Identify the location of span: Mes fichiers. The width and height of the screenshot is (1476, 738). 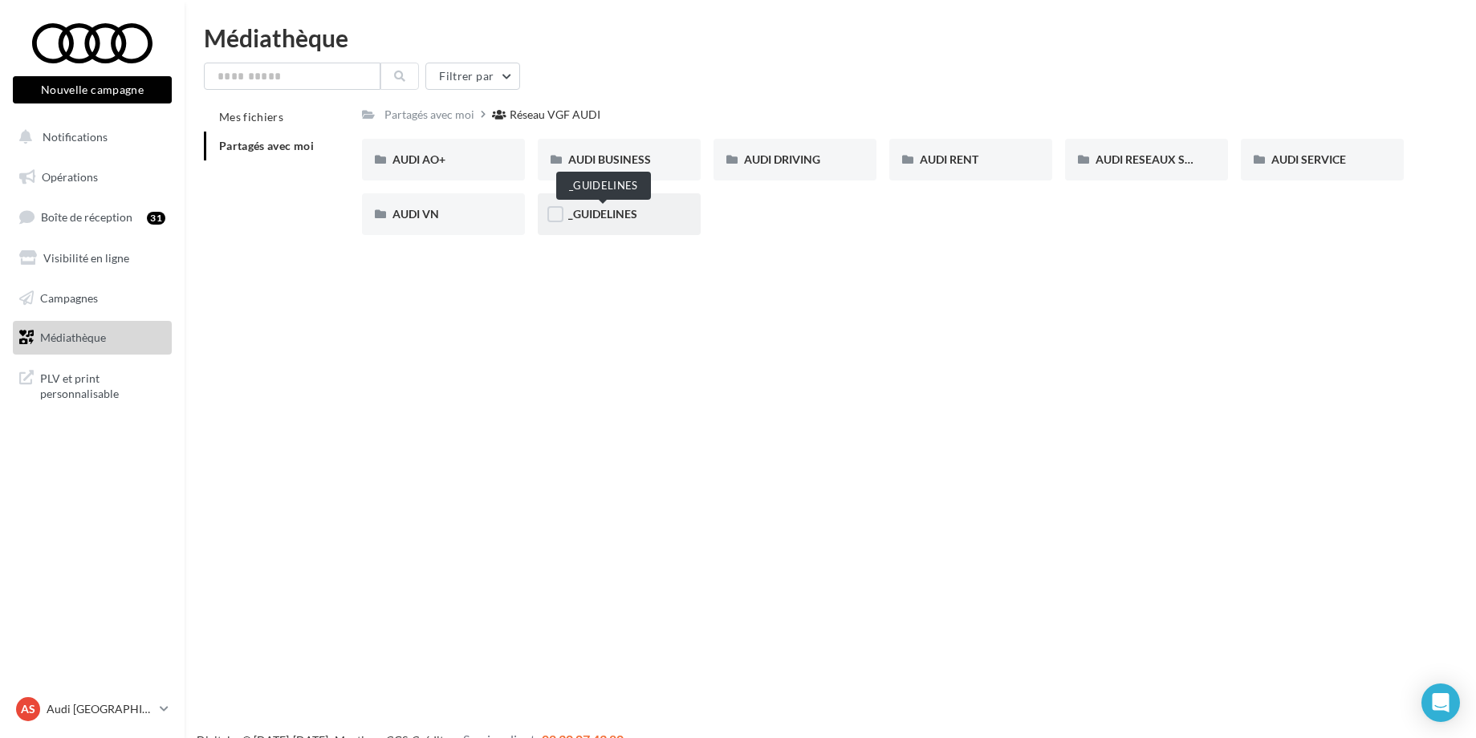
(251, 116).